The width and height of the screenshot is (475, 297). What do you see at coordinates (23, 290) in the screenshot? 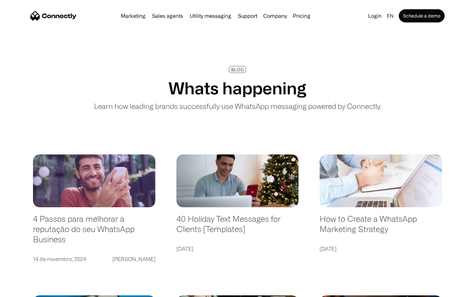
I see `aside: Language selected: English` at bounding box center [23, 290].